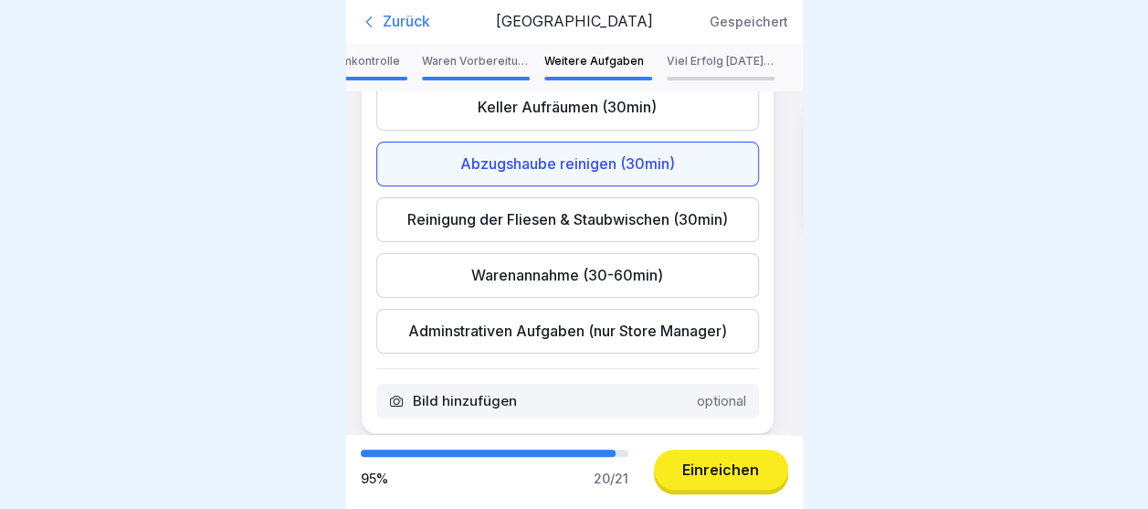 This screenshot has height=509, width=1148. What do you see at coordinates (598, 61) in the screenshot?
I see `p: Weitere Aufgaben` at bounding box center [598, 61].